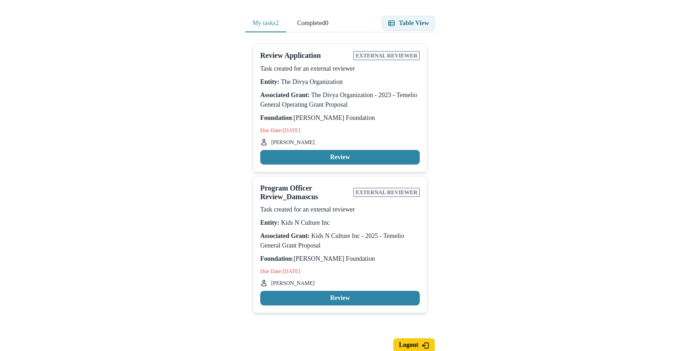 The image size is (680, 351). Describe the element at coordinates (340, 82) in the screenshot. I see `p: The Divya Organization` at that location.